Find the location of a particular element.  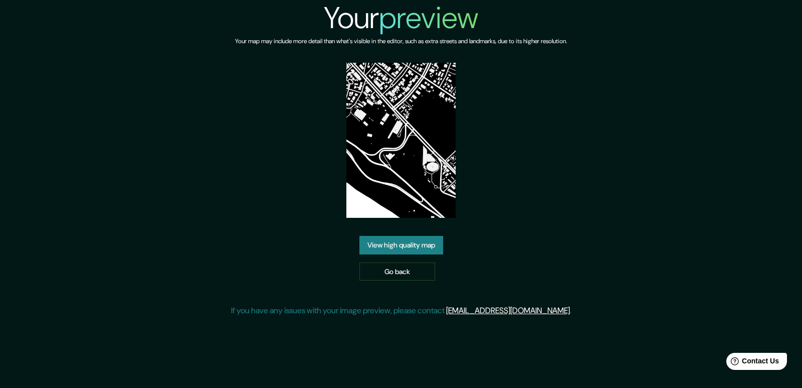

a: View high quality map is located at coordinates (401, 245).